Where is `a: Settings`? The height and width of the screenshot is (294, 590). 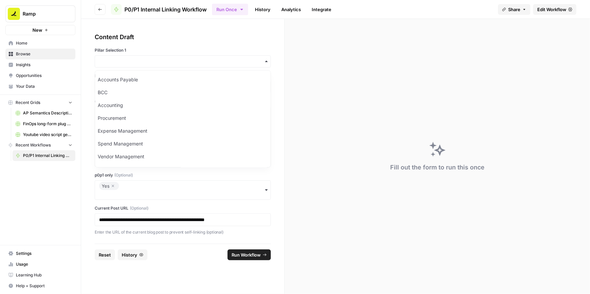
a: Settings is located at coordinates (40, 254).